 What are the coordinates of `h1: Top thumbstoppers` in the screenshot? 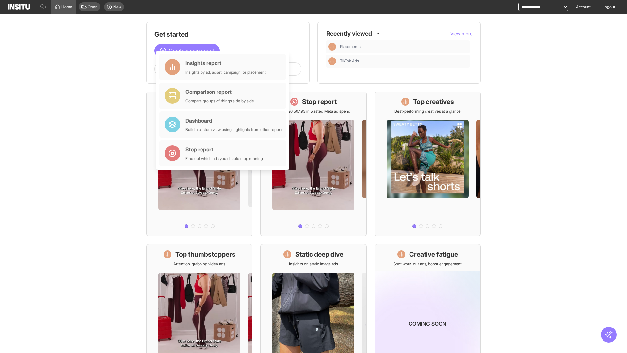 It's located at (205, 254).